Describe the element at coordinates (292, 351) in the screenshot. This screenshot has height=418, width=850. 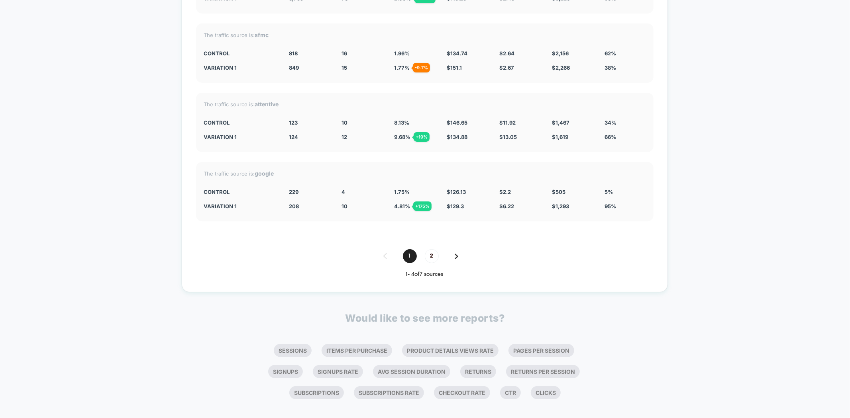
I see `li: Sessions` at that location.